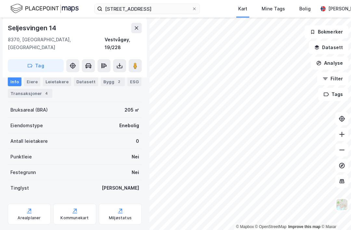 This screenshot has height=230, width=351. Describe the element at coordinates (305, 227) in the screenshot. I see `a: Improve this map` at that location.